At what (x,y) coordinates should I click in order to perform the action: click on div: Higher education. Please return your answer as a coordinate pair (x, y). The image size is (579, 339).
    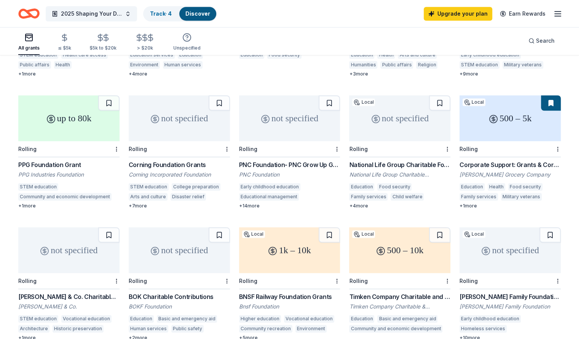
    Looking at the image, I should click on (260, 318).